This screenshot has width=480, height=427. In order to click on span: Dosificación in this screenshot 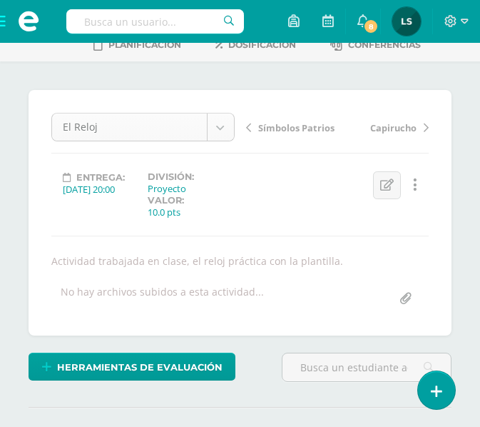, I will do `click(262, 44)`.